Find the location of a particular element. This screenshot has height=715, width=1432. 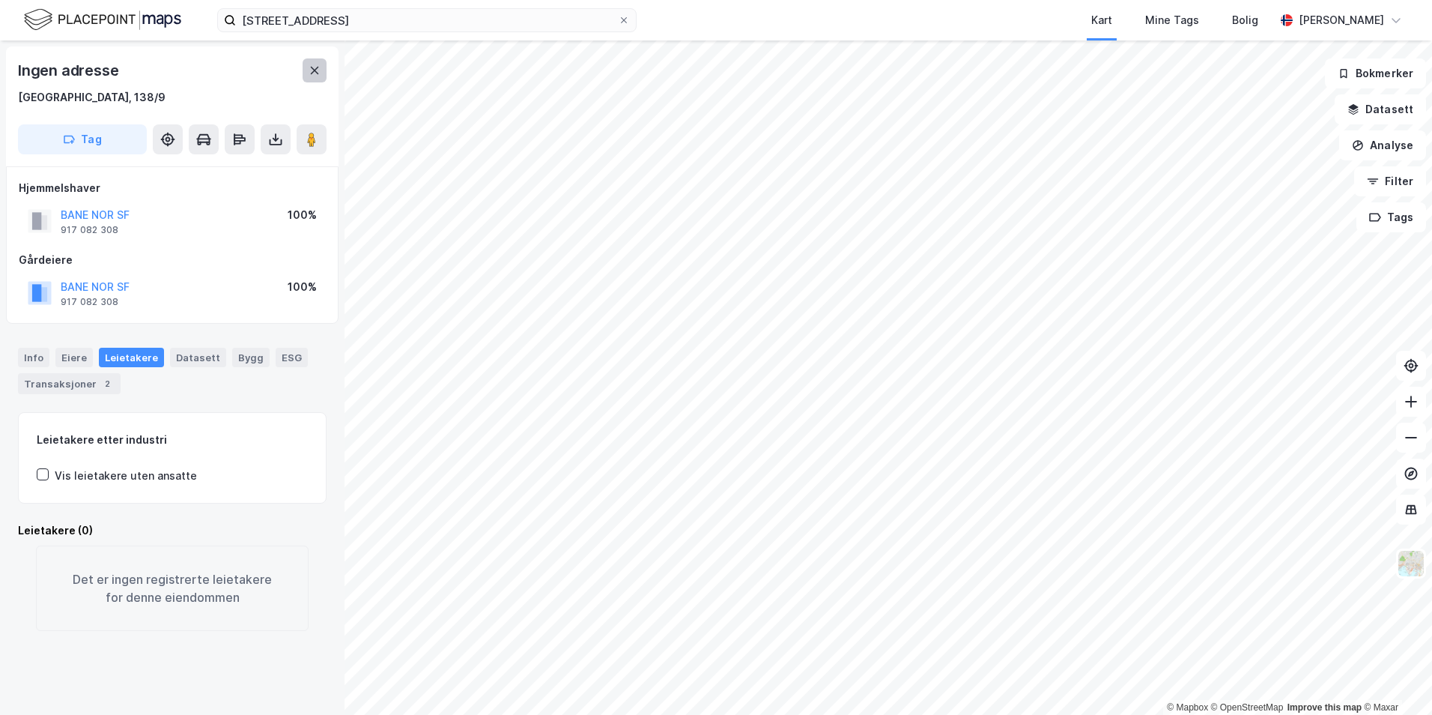

input: Søk på adresse, matrikkel, gårdeiere, leietakere eller personer is located at coordinates (427, 20).